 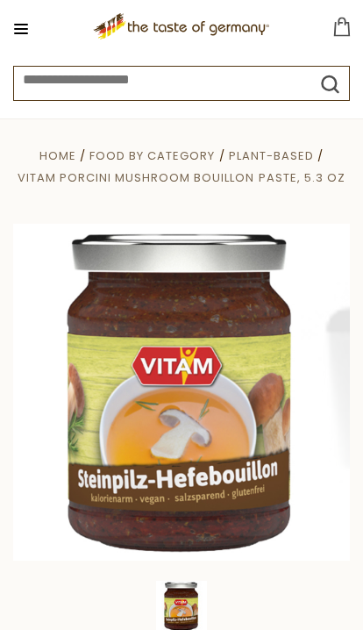 I want to click on a: Vitam Porcini Mushroom Bouillon Paste, 5.3 oz, so click(x=181, y=177).